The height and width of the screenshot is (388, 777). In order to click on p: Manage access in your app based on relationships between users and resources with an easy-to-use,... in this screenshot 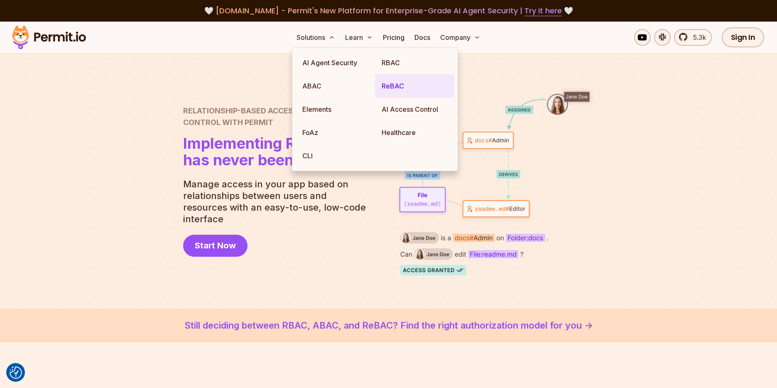, I will do `click(278, 201)`.